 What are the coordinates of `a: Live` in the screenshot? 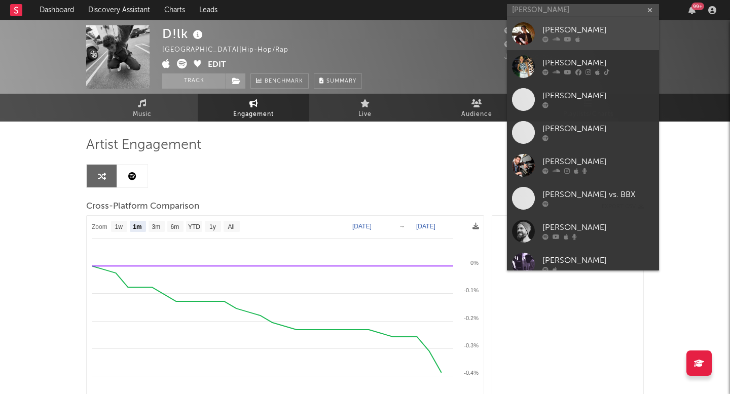 It's located at (365, 107).